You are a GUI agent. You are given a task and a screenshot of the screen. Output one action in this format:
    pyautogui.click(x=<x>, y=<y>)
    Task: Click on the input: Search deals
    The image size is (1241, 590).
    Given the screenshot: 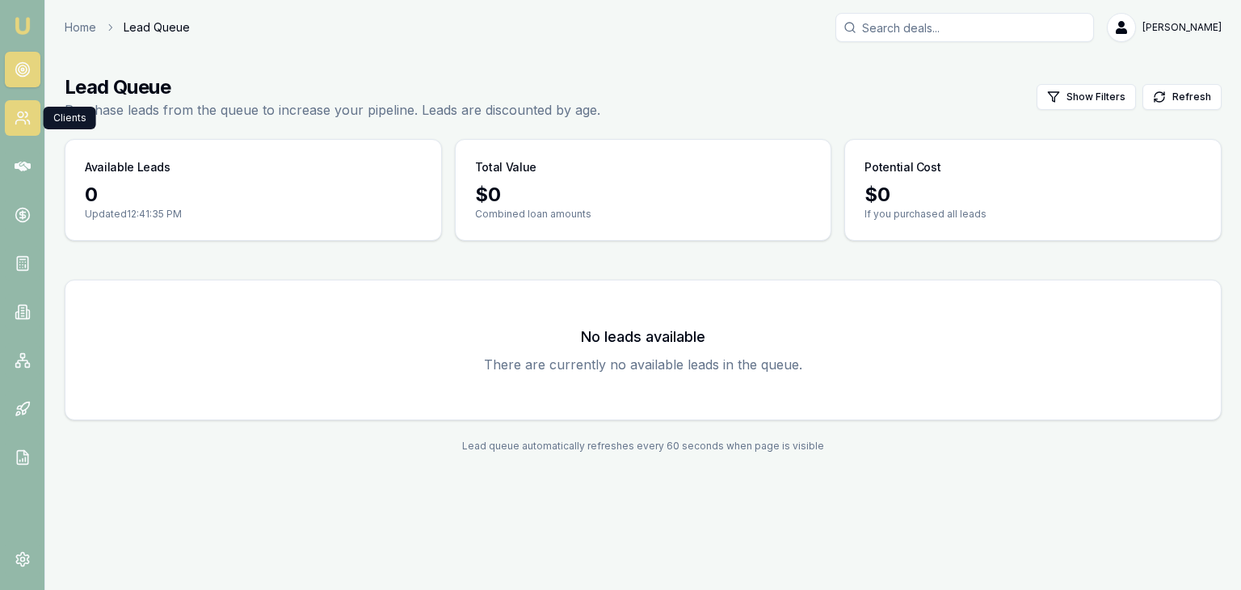 What is the action you would take?
    pyautogui.click(x=965, y=27)
    